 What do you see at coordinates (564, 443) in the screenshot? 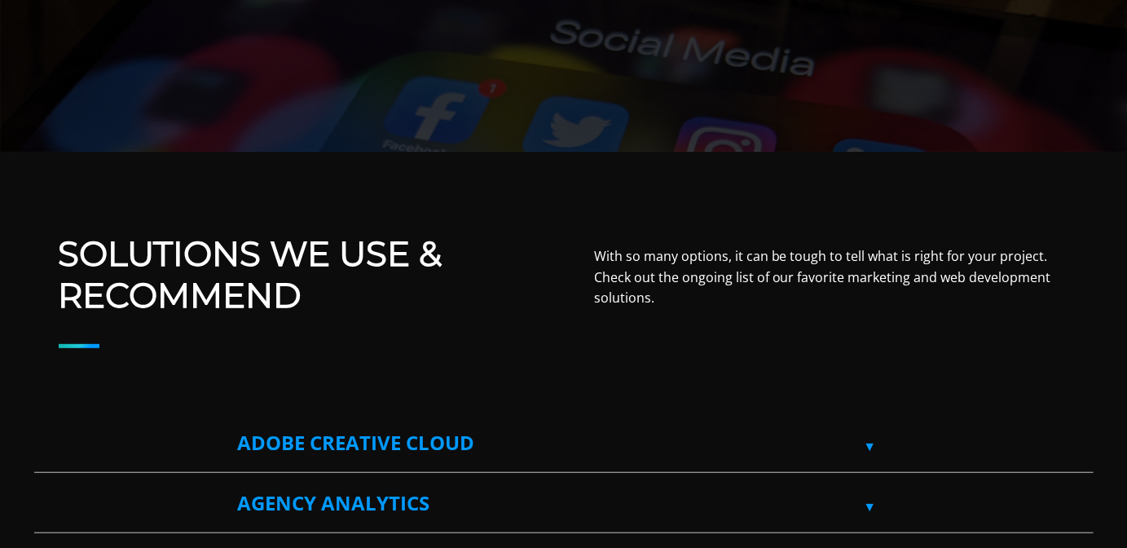
I see `label: Adobe Creative Cloud` at bounding box center [564, 443].